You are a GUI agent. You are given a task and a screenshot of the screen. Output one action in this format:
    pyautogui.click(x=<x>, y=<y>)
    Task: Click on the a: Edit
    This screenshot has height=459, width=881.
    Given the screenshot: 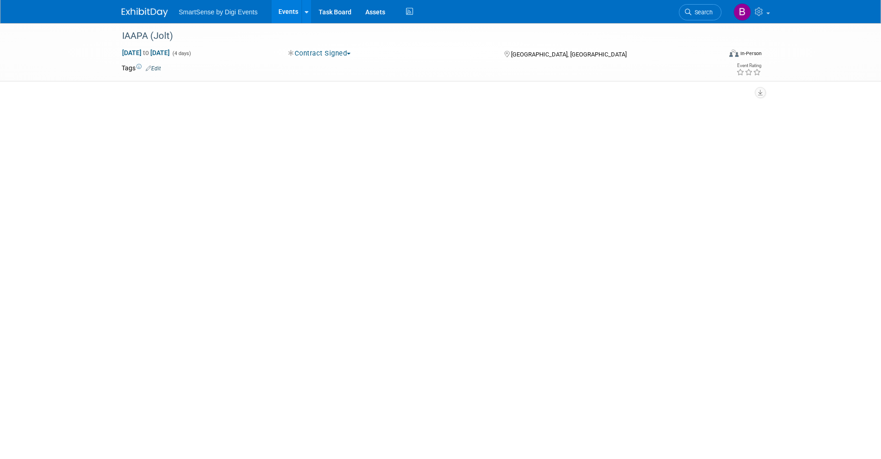 What is the action you would take?
    pyautogui.click(x=153, y=68)
    